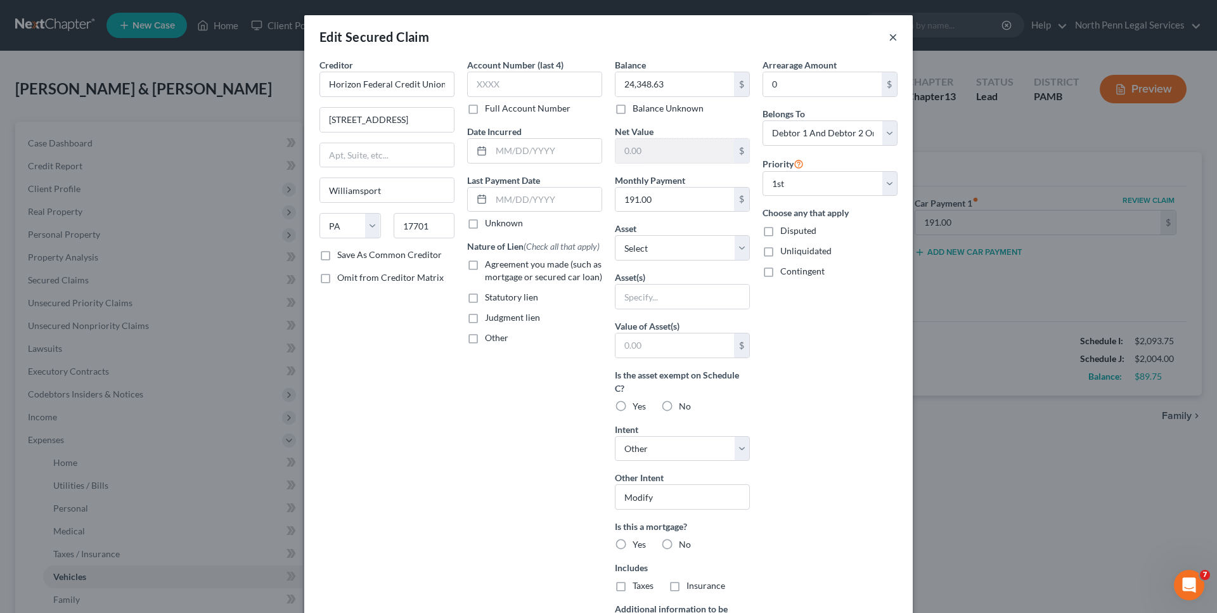 This screenshot has height=613, width=1217. I want to click on label: Choose any that apply, so click(829, 212).